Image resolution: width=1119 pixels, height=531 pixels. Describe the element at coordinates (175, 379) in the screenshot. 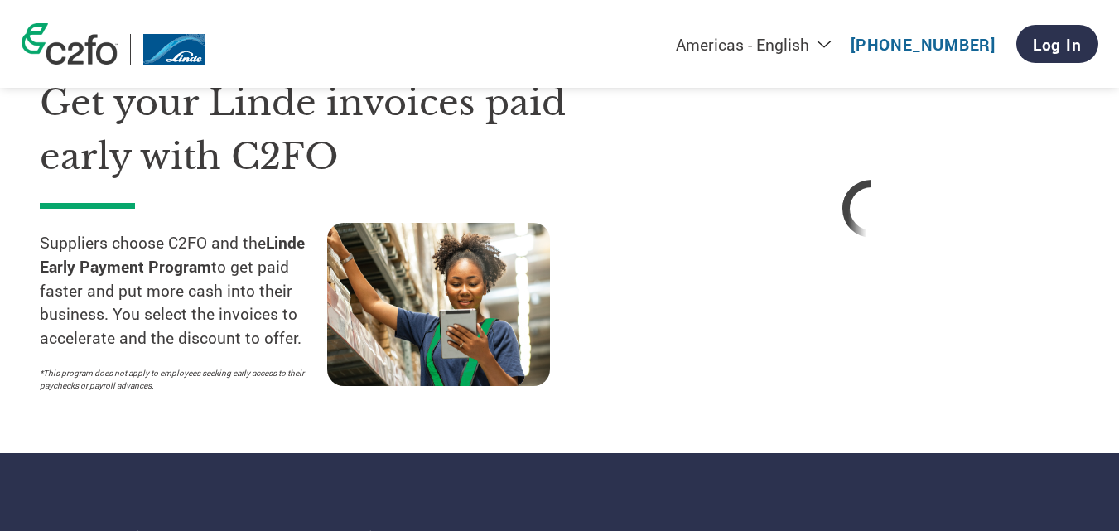

I see `p: *This program does not apply to employees seeking early access to their paychecks or payroll adva...` at that location.